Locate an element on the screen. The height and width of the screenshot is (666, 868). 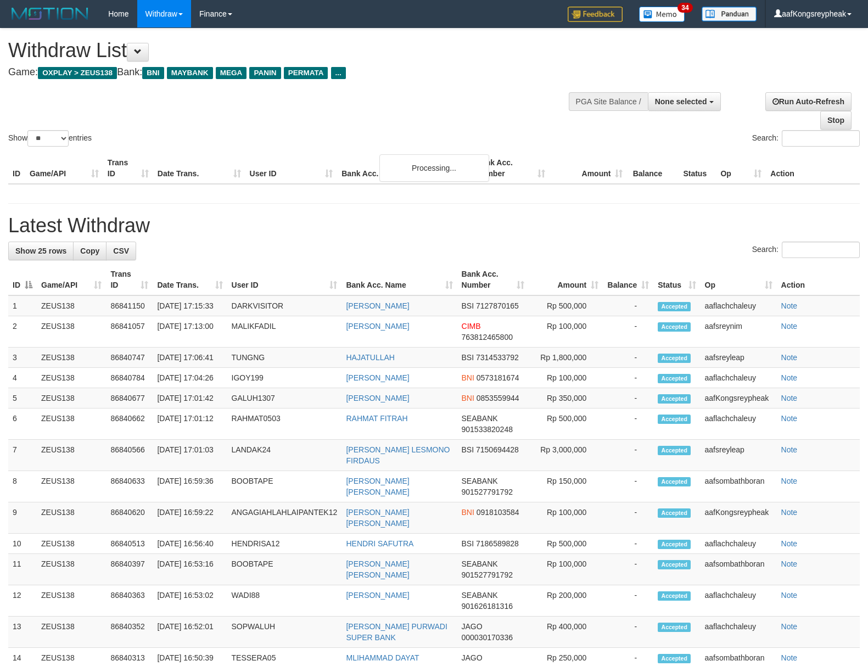
td: 3 is located at coordinates (23, 358).